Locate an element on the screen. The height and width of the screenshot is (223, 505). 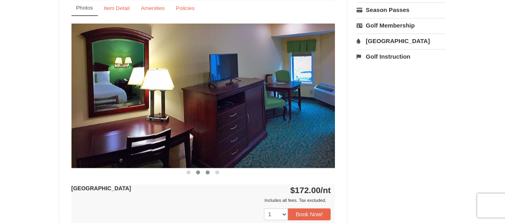
img: 18876286-39-50e6e3c6.jpg is located at coordinates (203, 95).